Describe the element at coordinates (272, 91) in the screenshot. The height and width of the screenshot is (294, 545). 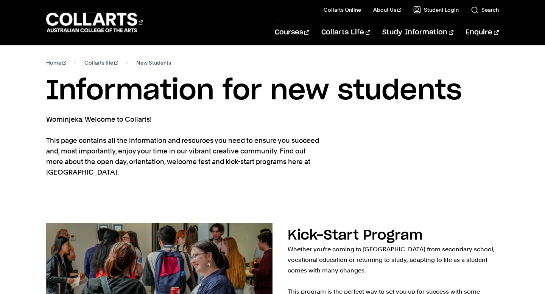
I see `h1: Information for new students` at that location.